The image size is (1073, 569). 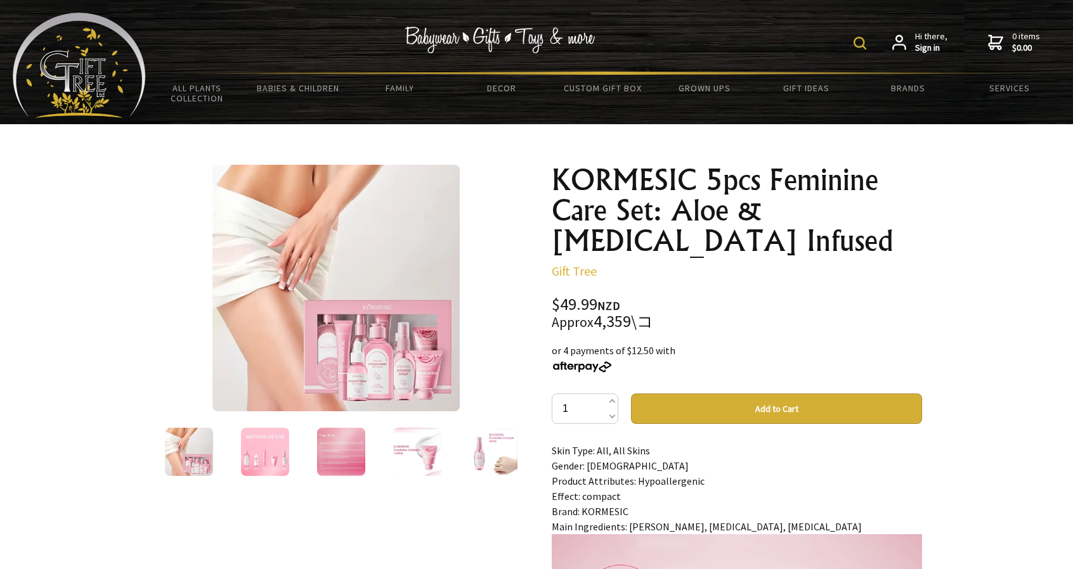 What do you see at coordinates (931, 48) in the screenshot?
I see `strong: Sign in` at bounding box center [931, 48].